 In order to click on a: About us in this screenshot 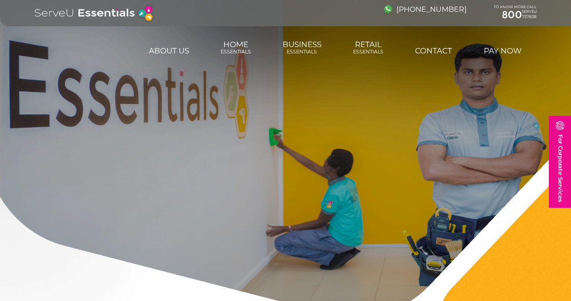, I will do `click(169, 51)`.